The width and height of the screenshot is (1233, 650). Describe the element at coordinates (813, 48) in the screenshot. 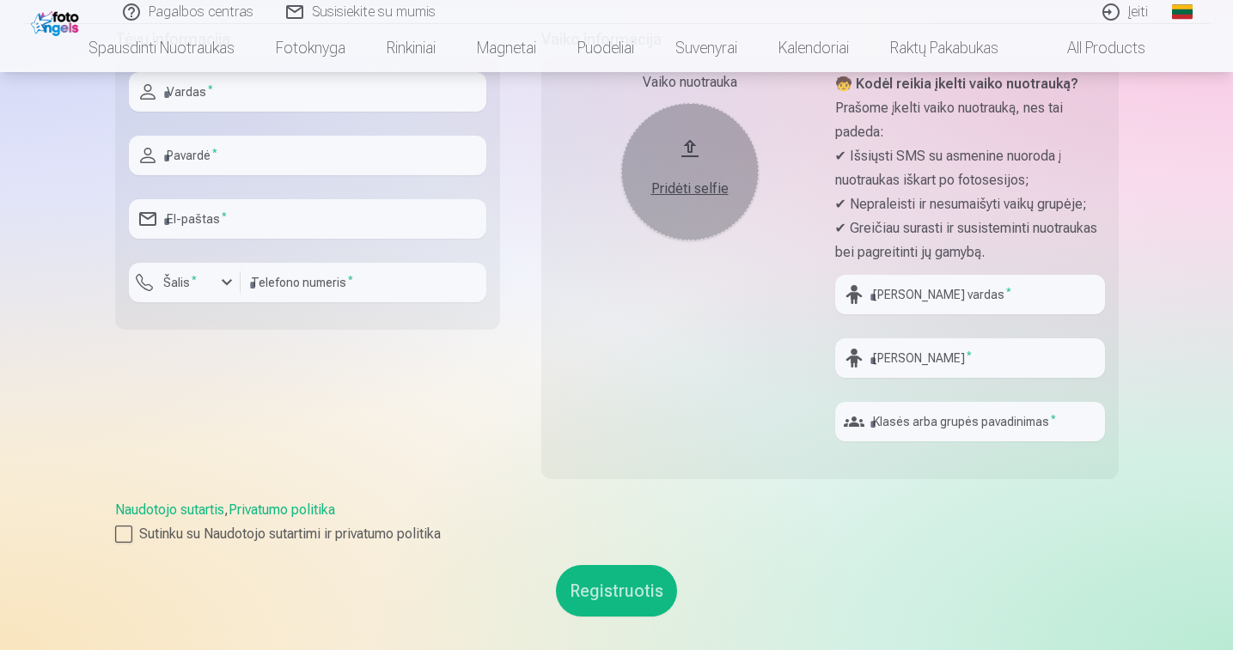

I see `a: Kalendoriai` at that location.